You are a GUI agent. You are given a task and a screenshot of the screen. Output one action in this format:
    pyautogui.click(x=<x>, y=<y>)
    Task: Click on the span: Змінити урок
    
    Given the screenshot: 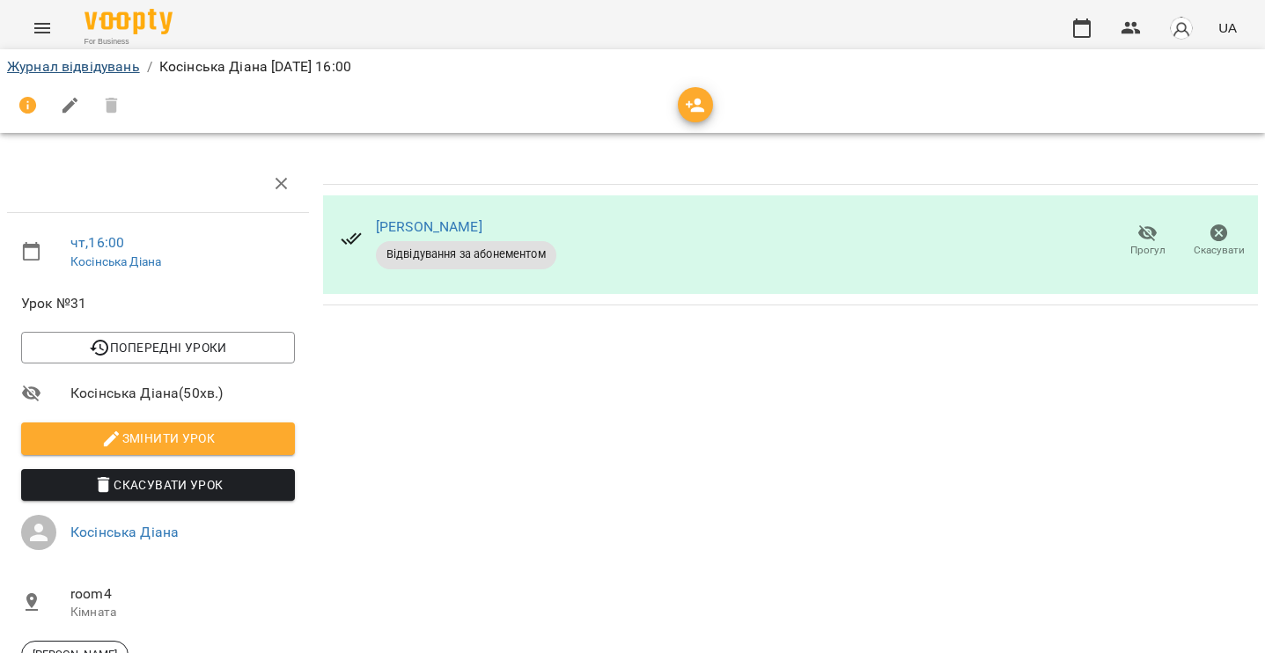 What is the action you would take?
    pyautogui.click(x=158, y=438)
    